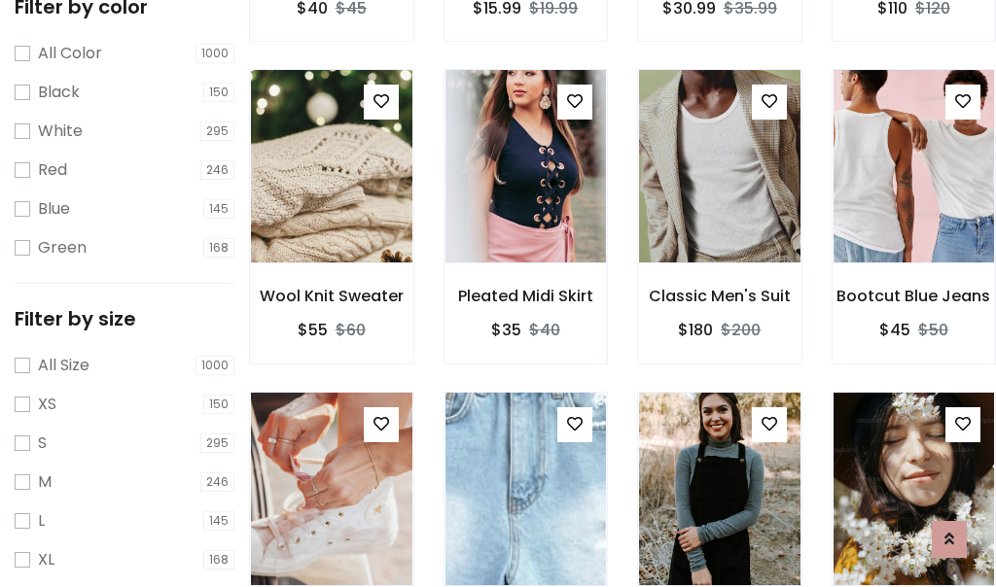 The width and height of the screenshot is (996, 587). What do you see at coordinates (60, 131) in the screenshot?
I see `label: White` at bounding box center [60, 131].